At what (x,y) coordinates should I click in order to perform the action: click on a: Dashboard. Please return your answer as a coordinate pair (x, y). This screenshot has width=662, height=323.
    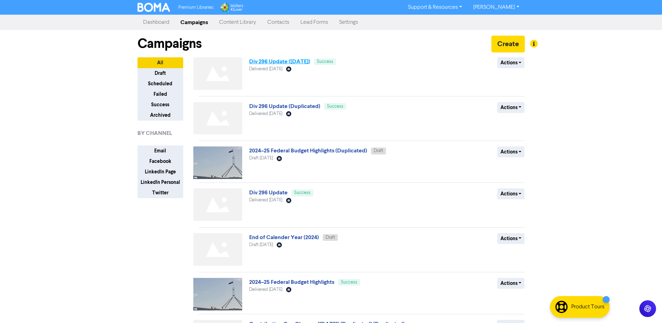
    Looking at the image, I should click on (156, 22).